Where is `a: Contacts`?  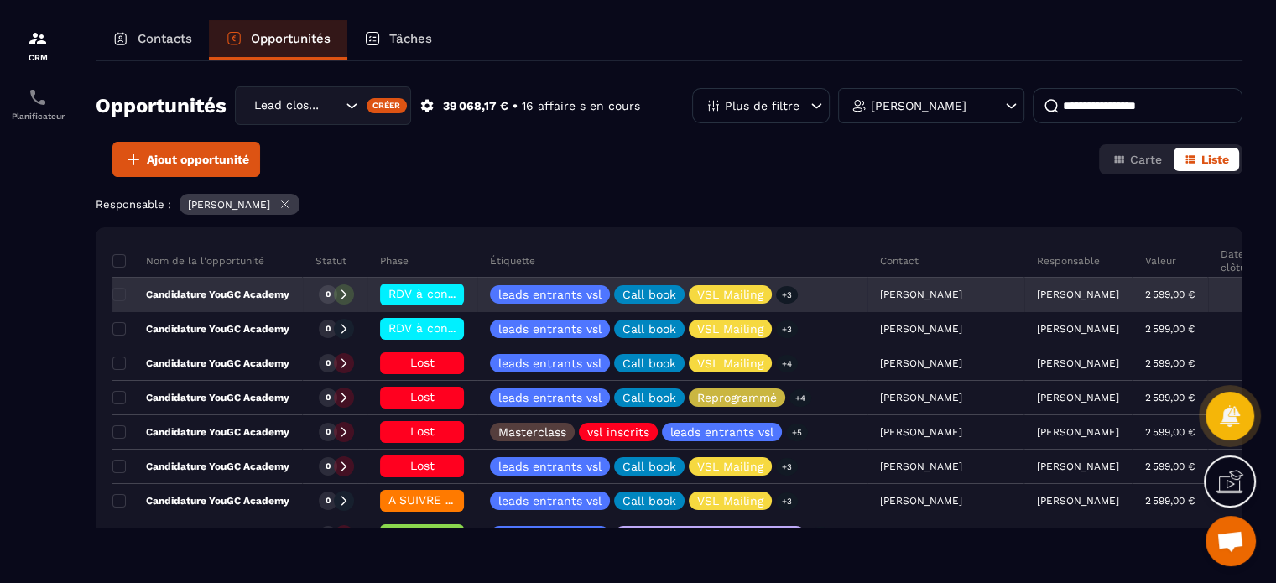
a: Contacts is located at coordinates (152, 40).